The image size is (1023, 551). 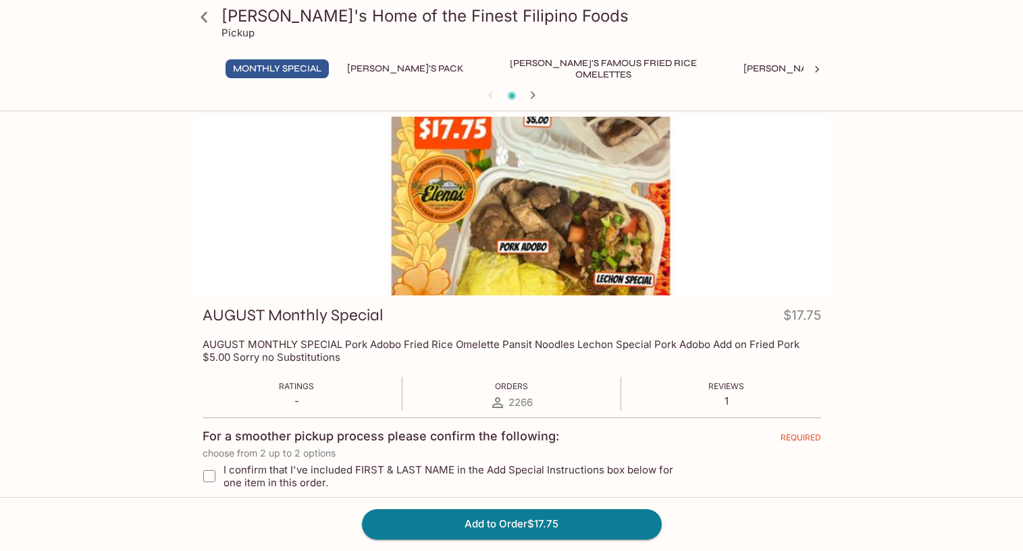 I want to click on span: Reviews, so click(x=726, y=386).